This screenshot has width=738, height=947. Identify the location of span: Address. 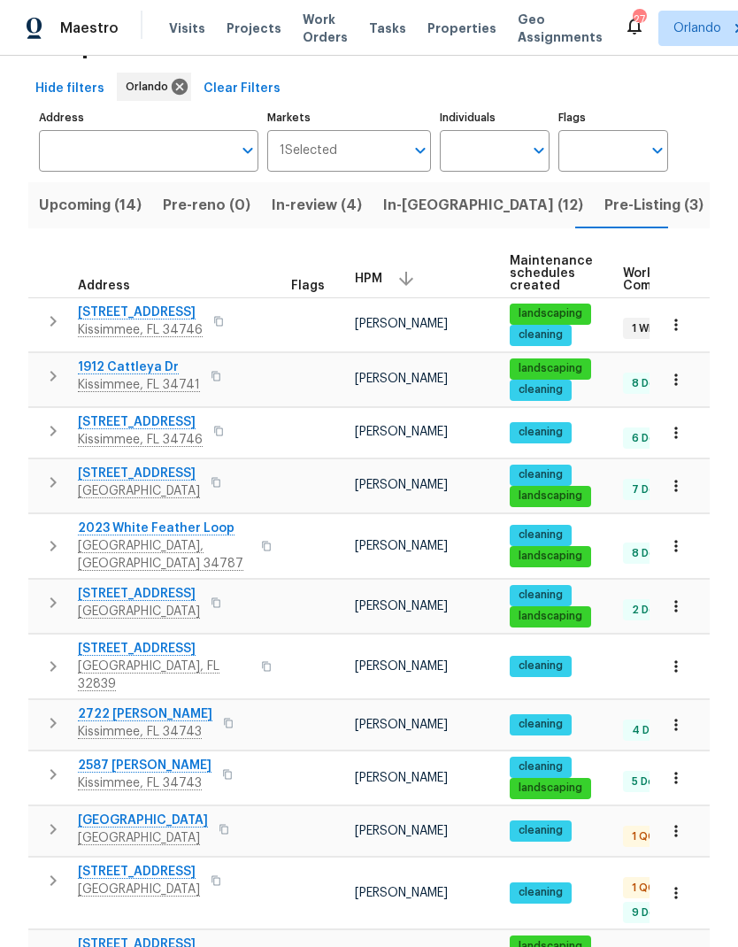
(104, 286).